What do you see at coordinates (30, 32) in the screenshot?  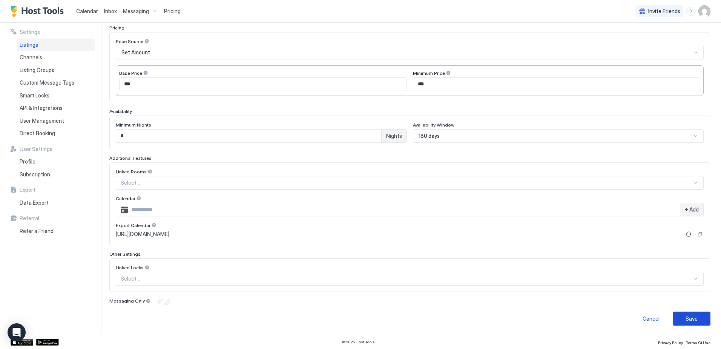 I see `span: Settings` at bounding box center [30, 32].